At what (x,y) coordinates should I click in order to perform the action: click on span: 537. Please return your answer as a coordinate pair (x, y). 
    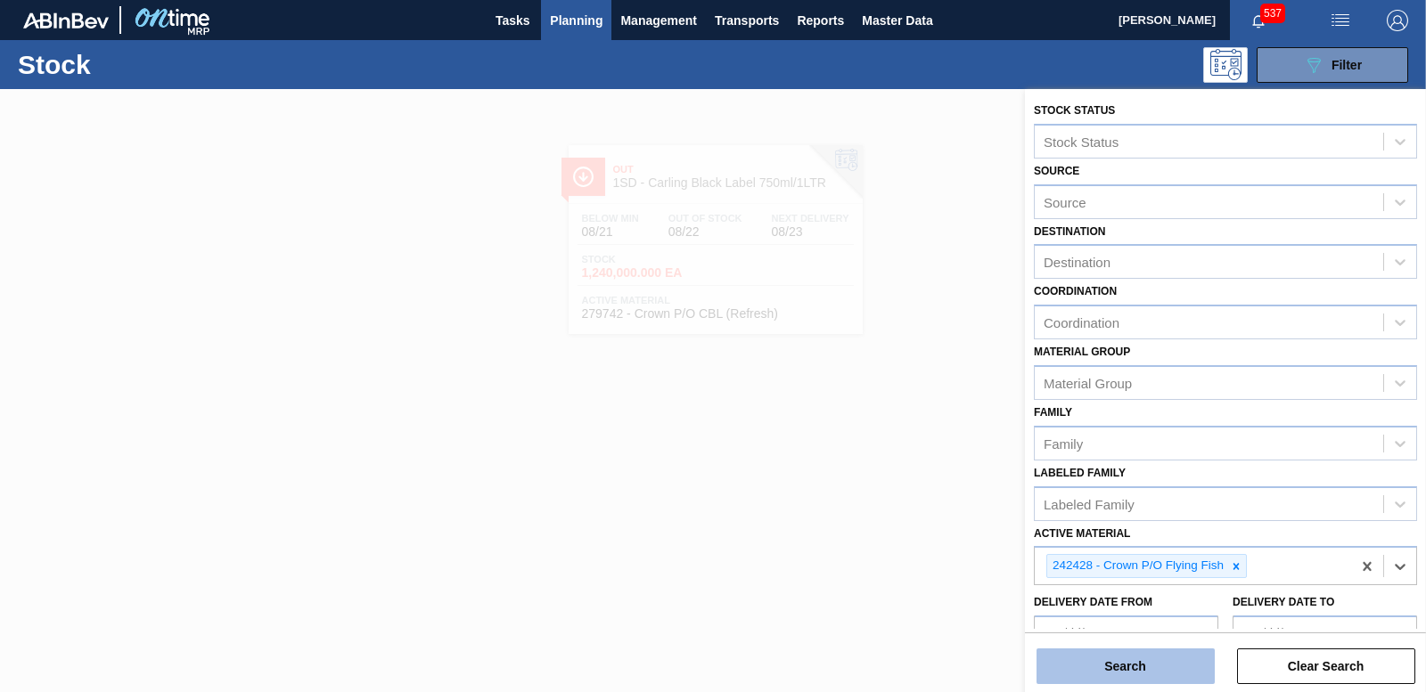
    Looking at the image, I should click on (1272, 13).